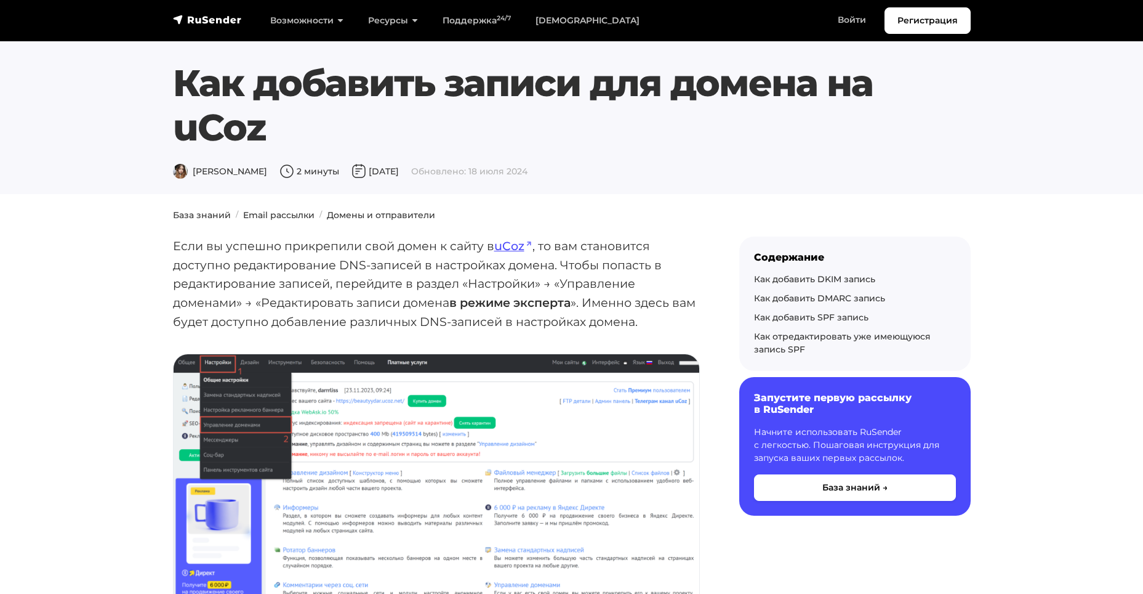  What do you see at coordinates (469, 171) in the screenshot?
I see `span: Обновлено: 18 июля 2024` at bounding box center [469, 171].